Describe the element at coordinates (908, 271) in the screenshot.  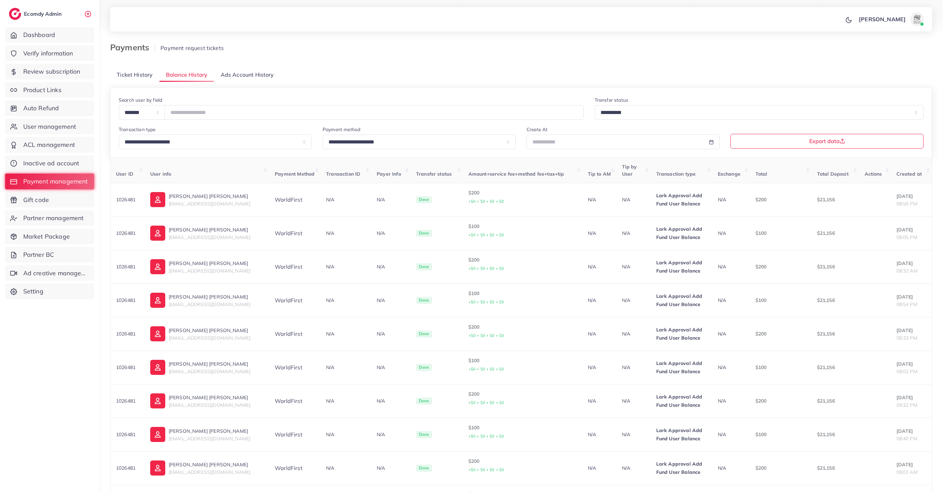
I see `span: 08:32 AM` at that location.